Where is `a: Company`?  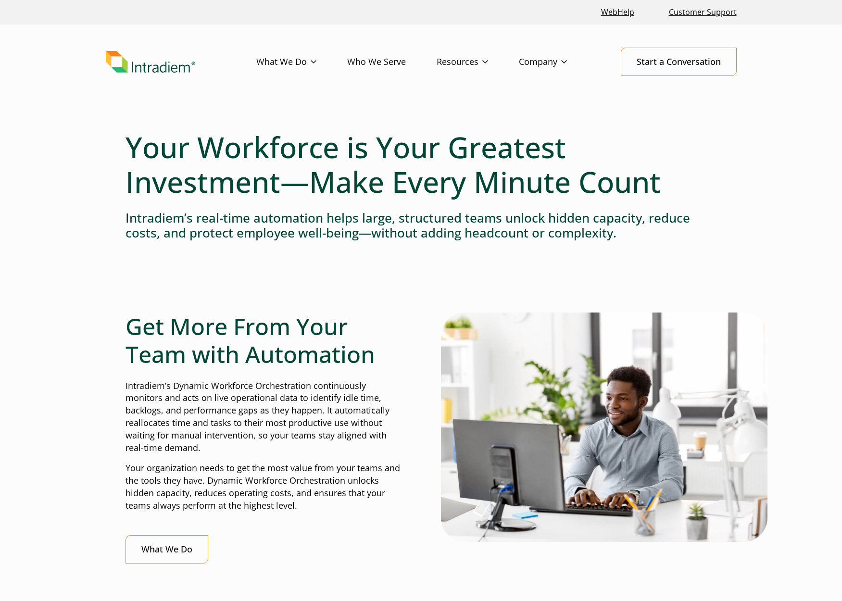 a: Company is located at coordinates (558, 62).